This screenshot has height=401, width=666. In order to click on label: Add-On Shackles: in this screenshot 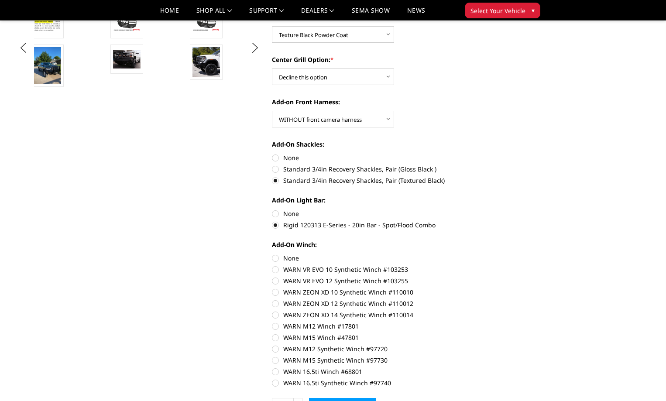, I will do `click(393, 144)`.